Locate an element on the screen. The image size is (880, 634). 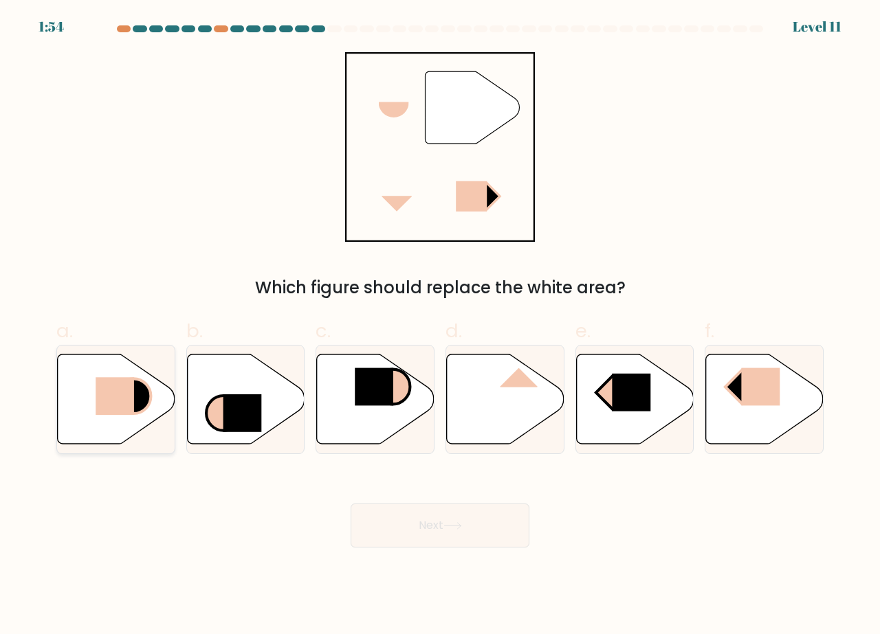
button: Next is located at coordinates (440, 526).